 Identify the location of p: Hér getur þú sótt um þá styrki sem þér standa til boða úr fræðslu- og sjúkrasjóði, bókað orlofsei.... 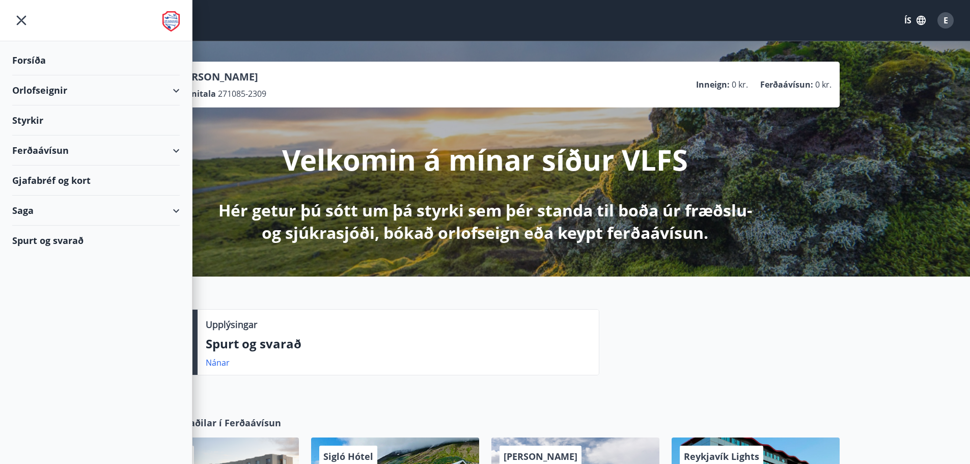
(485, 221).